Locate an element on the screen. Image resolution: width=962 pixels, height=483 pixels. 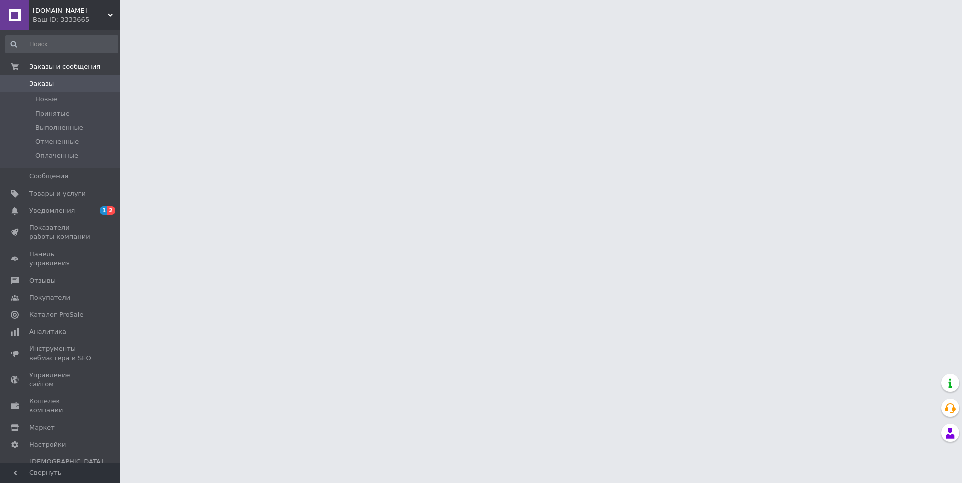
span: Панель управления is located at coordinates (61, 258).